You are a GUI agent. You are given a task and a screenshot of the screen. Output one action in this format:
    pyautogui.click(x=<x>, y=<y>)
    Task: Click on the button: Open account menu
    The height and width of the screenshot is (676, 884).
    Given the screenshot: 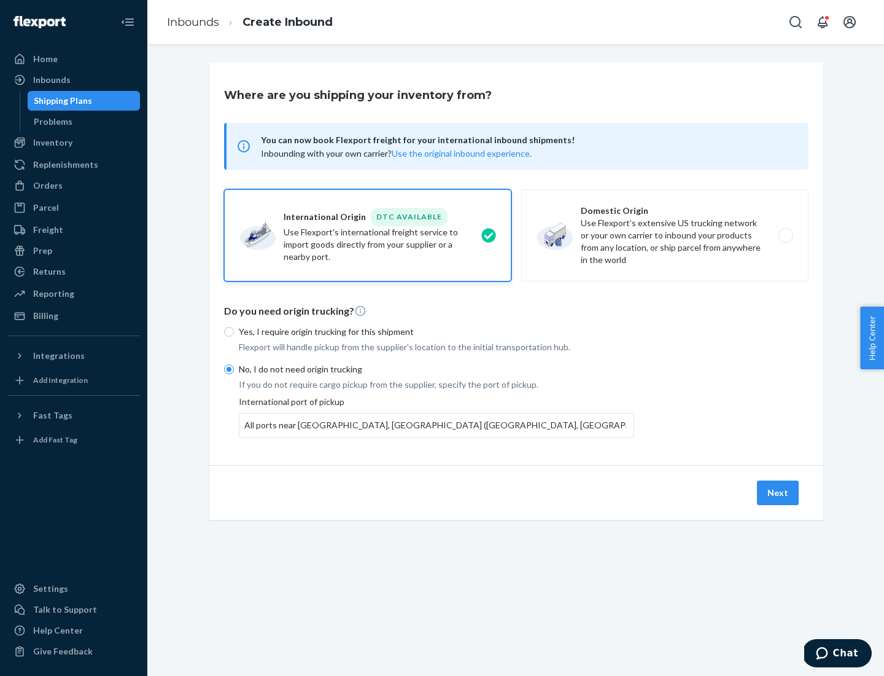 What is the action you would take?
    pyautogui.click(x=850, y=22)
    